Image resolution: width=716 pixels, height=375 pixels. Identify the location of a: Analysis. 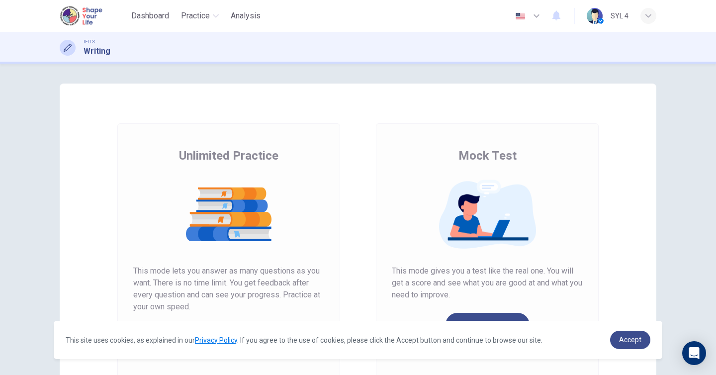
(245, 16).